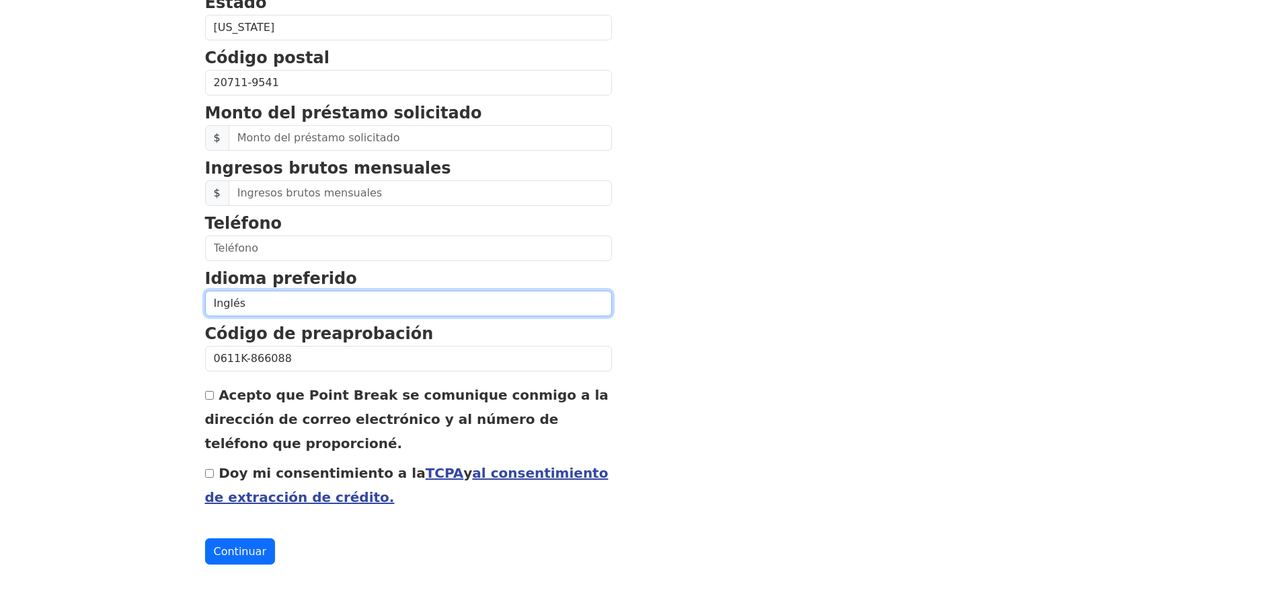 Image resolution: width=1281 pixels, height=613 pixels. I want to click on font: Código de preaprobación, so click(320, 334).